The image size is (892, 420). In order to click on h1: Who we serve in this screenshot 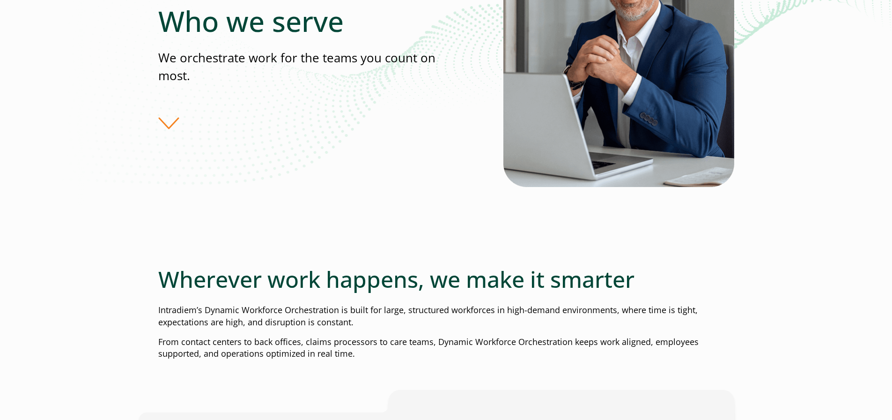, I will do `click(302, 21)`.